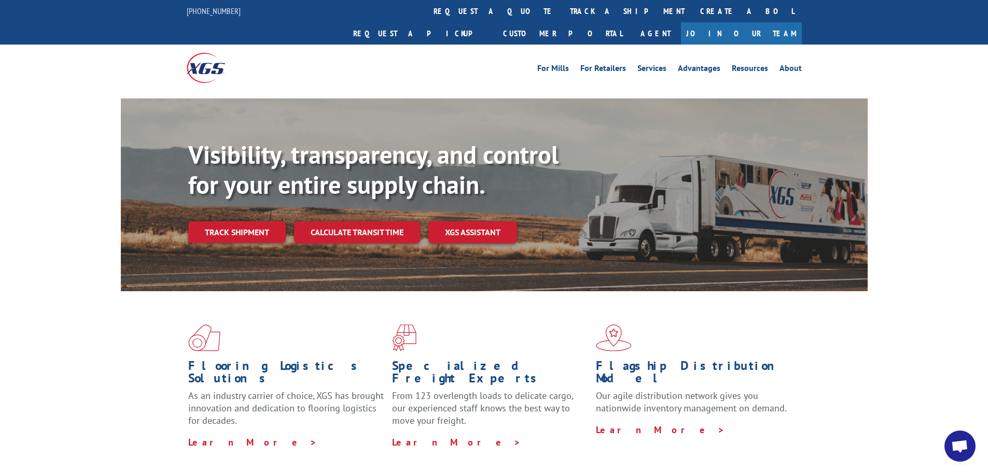 Image resolution: width=988 pixels, height=472 pixels. What do you see at coordinates (652, 70) in the screenshot?
I see `a: Services` at bounding box center [652, 70].